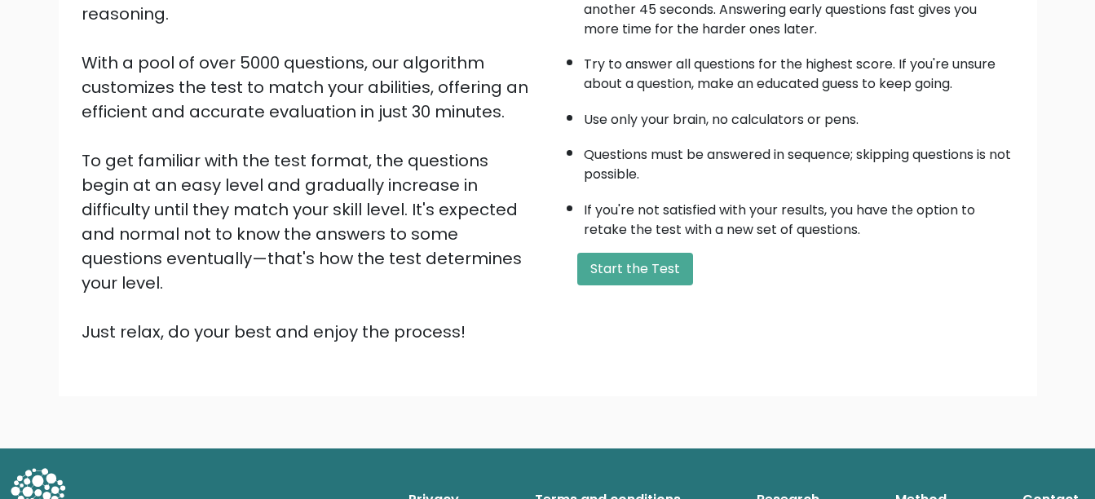 The height and width of the screenshot is (499, 1095). What do you see at coordinates (635, 269) in the screenshot?
I see `button: Start the Test` at bounding box center [635, 269].